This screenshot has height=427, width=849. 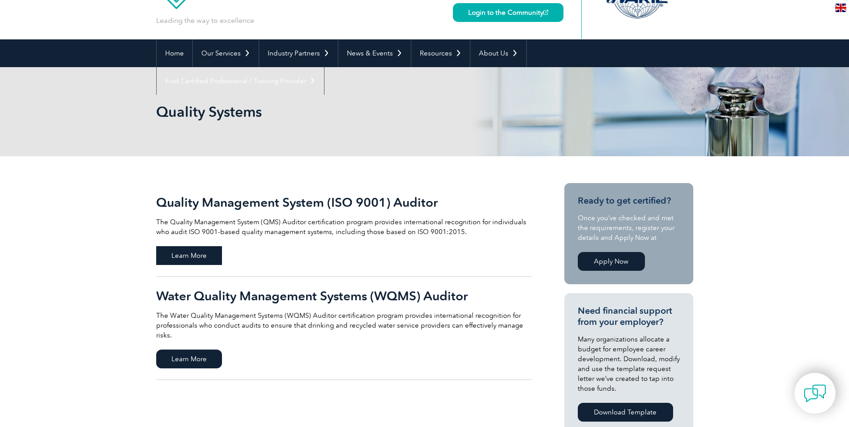 I want to click on a: Industry Partners, so click(x=299, y=53).